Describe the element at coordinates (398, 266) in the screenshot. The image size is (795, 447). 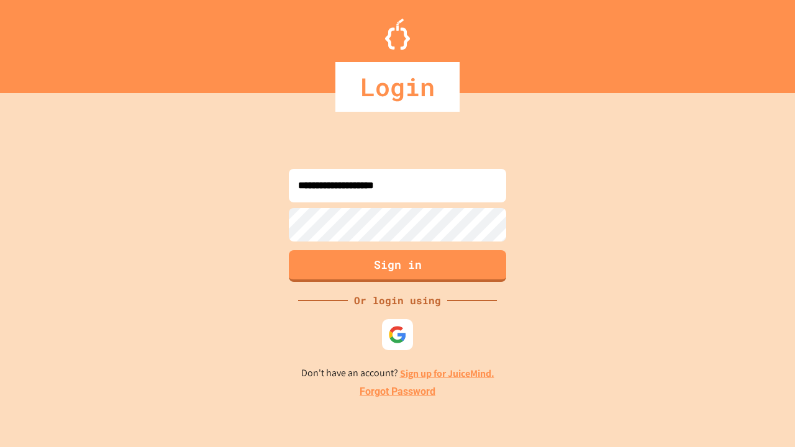
I see `button: Sign in` at that location.